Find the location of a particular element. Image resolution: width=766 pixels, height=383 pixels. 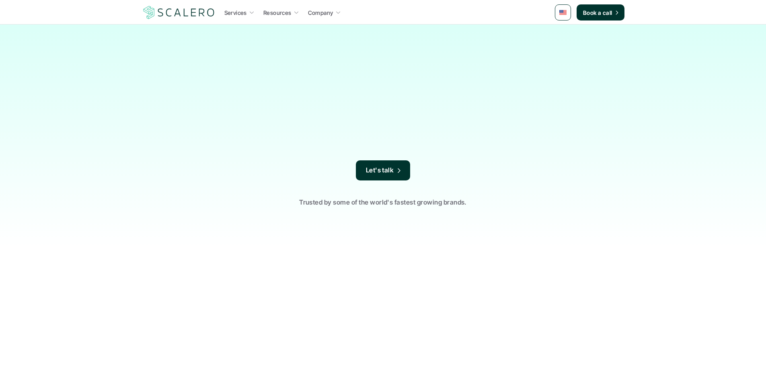

img: Scalero company logo is located at coordinates (179, 12).